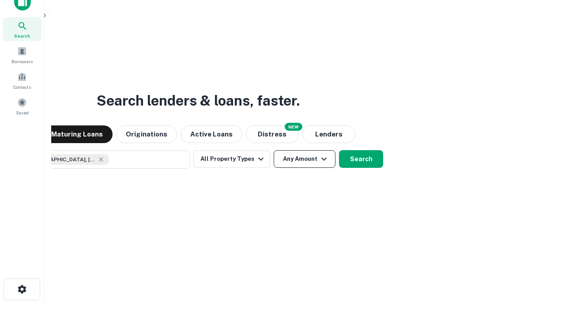 This screenshot has width=565, height=318. What do you see at coordinates (232, 159) in the screenshot?
I see `button: All Property Types` at bounding box center [232, 159].